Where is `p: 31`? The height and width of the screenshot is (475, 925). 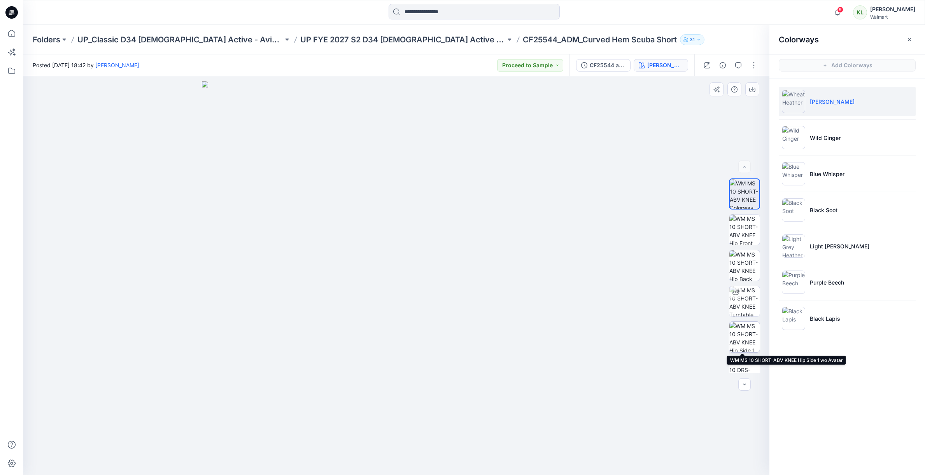 p: 31 is located at coordinates (692, 40).